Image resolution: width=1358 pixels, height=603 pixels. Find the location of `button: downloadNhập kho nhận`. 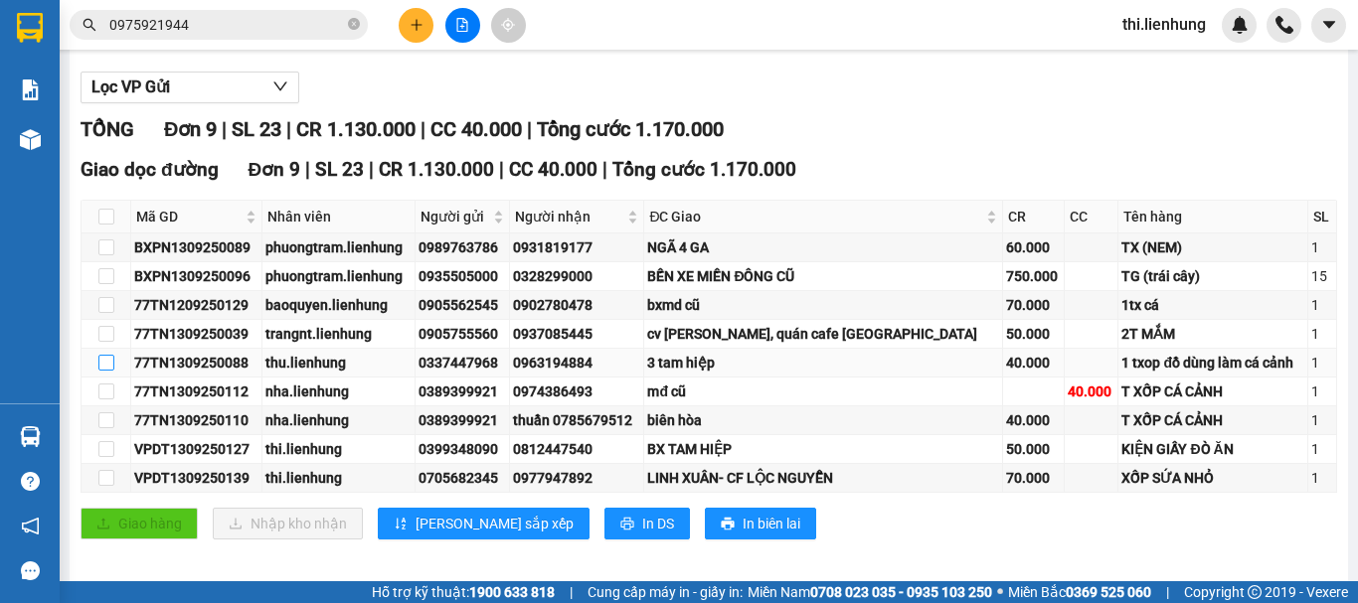

button: downloadNhập kho nhận is located at coordinates (287, 524).